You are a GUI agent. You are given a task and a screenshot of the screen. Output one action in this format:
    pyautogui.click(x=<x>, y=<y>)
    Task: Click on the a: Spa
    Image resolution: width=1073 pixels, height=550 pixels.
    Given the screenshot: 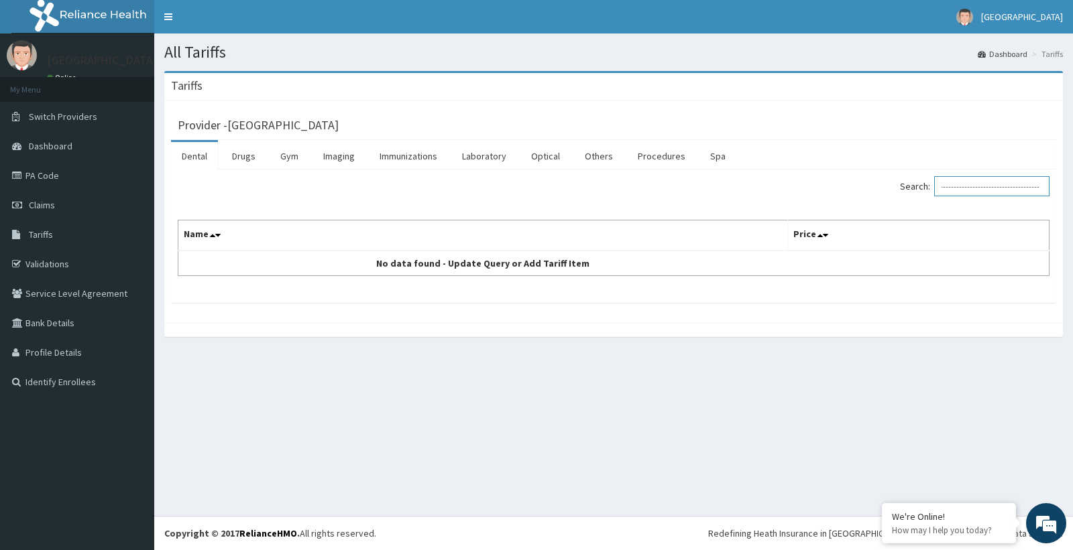 What is the action you would take?
    pyautogui.click(x=717, y=156)
    